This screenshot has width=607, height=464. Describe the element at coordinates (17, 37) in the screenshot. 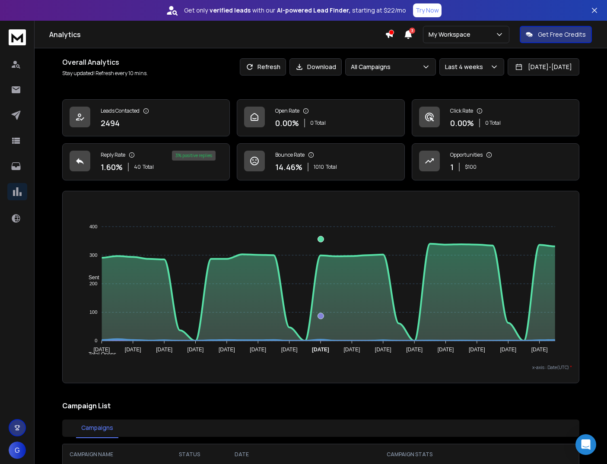

I see `img: logo` at that location.